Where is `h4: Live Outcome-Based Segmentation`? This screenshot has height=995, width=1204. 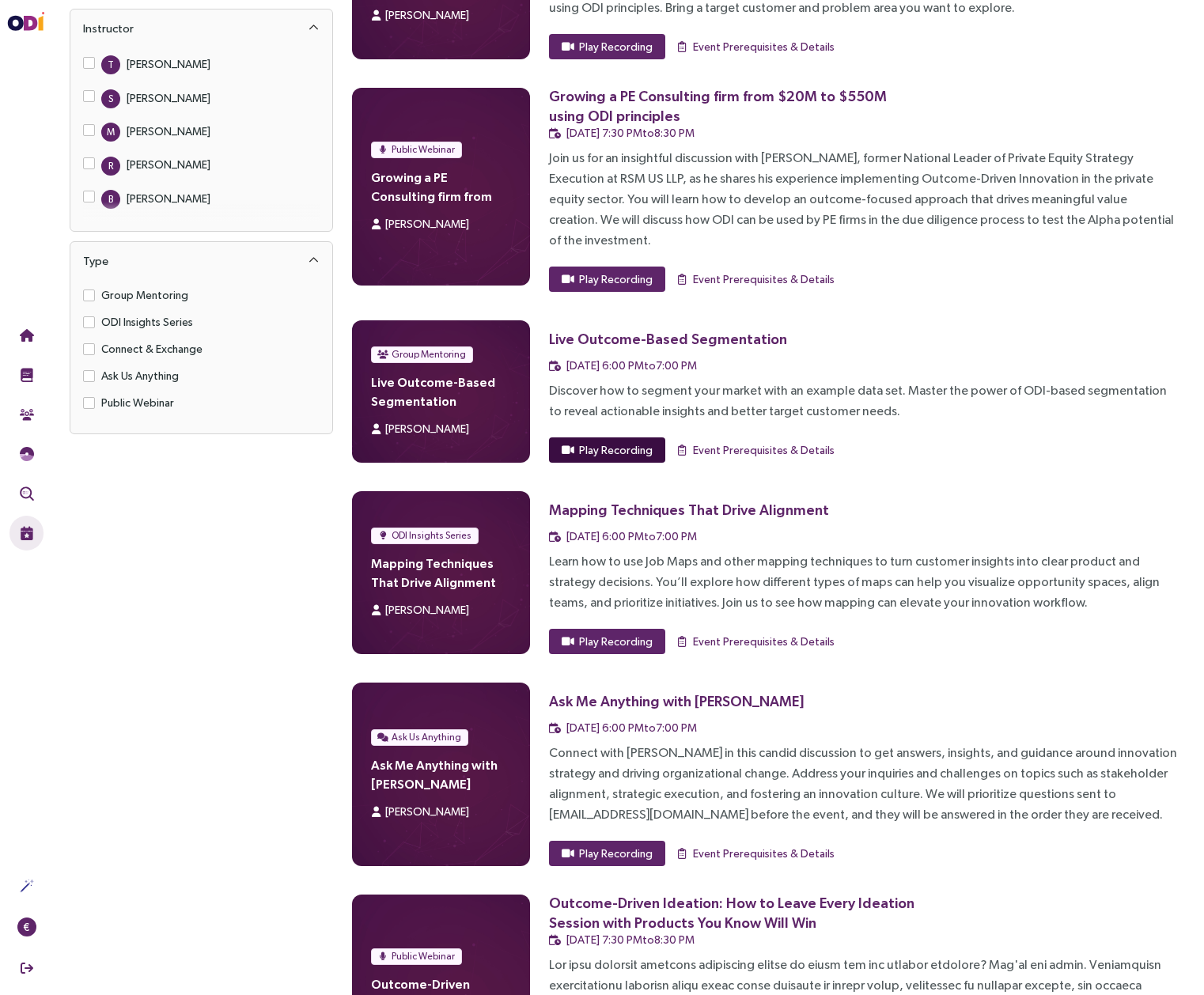
h4: Live Outcome-Based Segmentation is located at coordinates (441, 392).